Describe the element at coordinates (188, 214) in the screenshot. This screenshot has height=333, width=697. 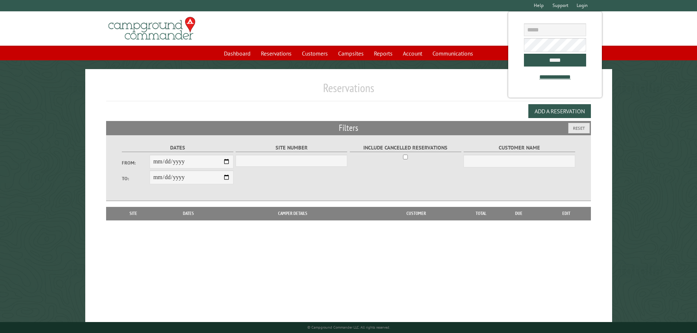
I see `th: Dates` at that location.